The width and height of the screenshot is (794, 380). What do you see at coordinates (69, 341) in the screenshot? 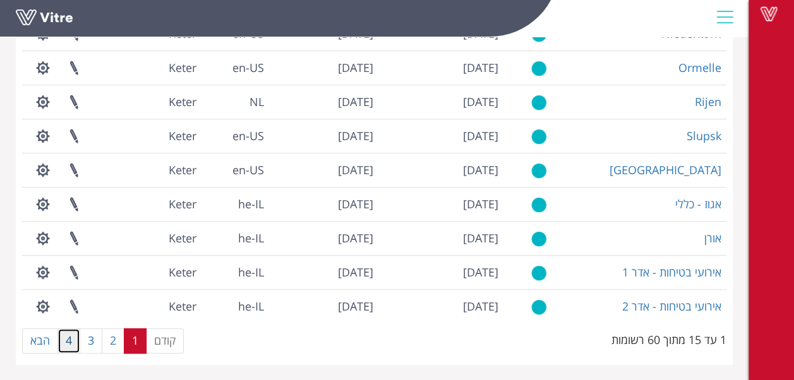
I see `a: 4` at bounding box center [69, 341].